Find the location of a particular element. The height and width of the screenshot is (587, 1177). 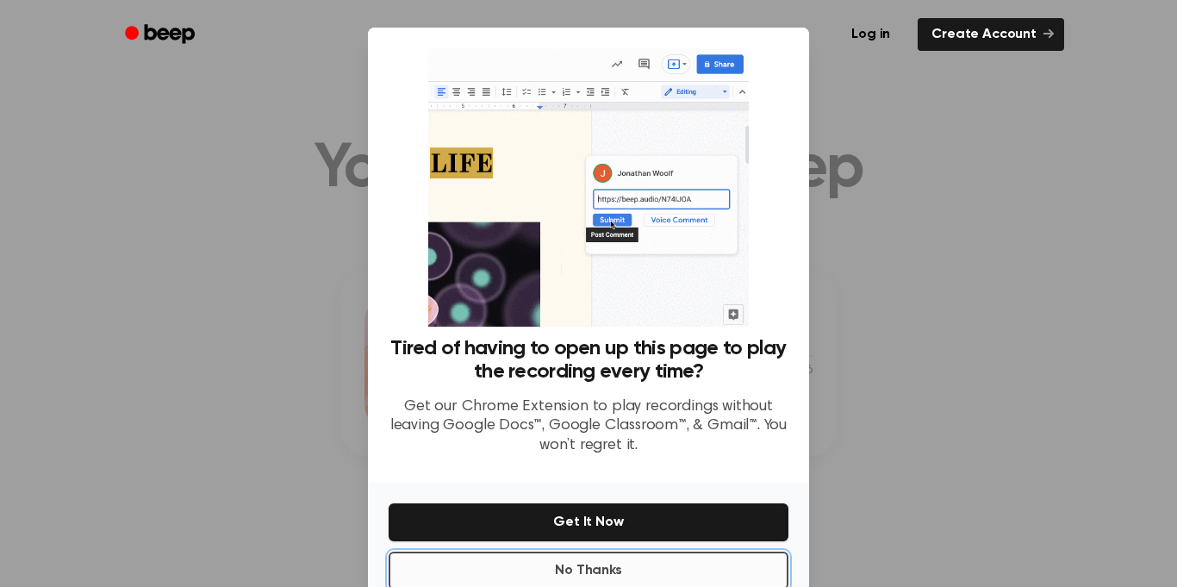

h3: Tired of having to open up this page to play the recording every time? is located at coordinates (589, 360).